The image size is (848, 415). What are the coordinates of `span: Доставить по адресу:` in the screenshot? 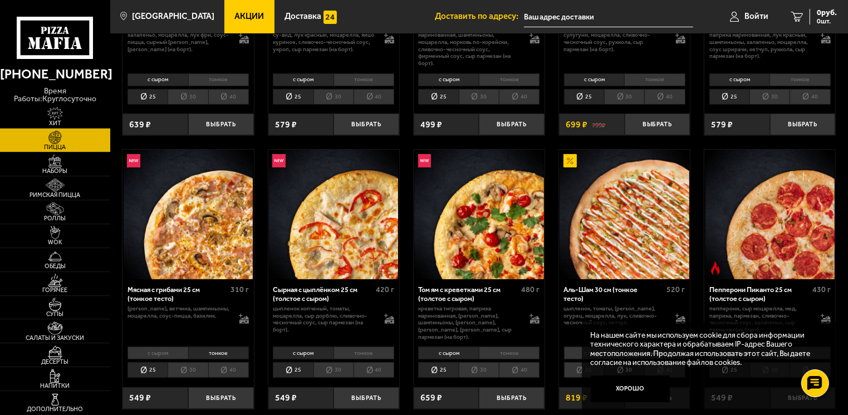 It's located at (479, 16).